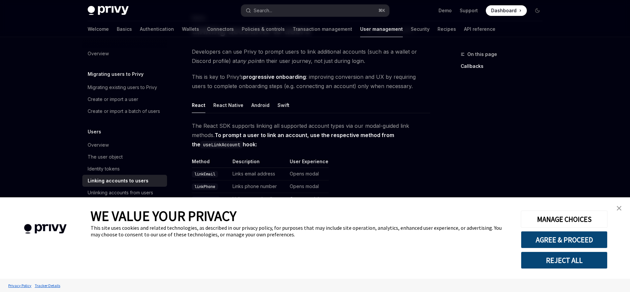 The width and height of the screenshot is (630, 292). What do you see at coordinates (420, 29) in the screenshot?
I see `a: Security` at bounding box center [420, 29].